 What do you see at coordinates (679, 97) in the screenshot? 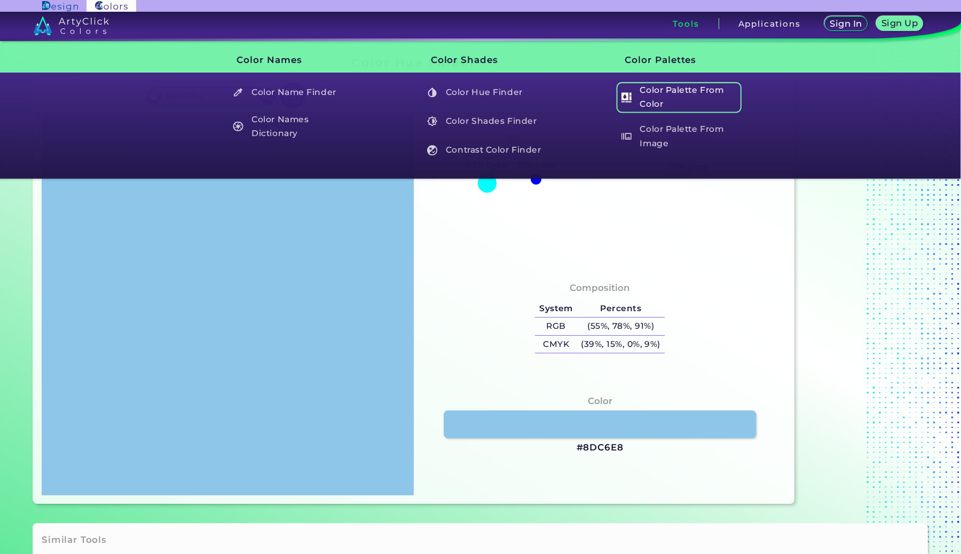
I see `a: Color Palette From Color` at bounding box center [679, 97].